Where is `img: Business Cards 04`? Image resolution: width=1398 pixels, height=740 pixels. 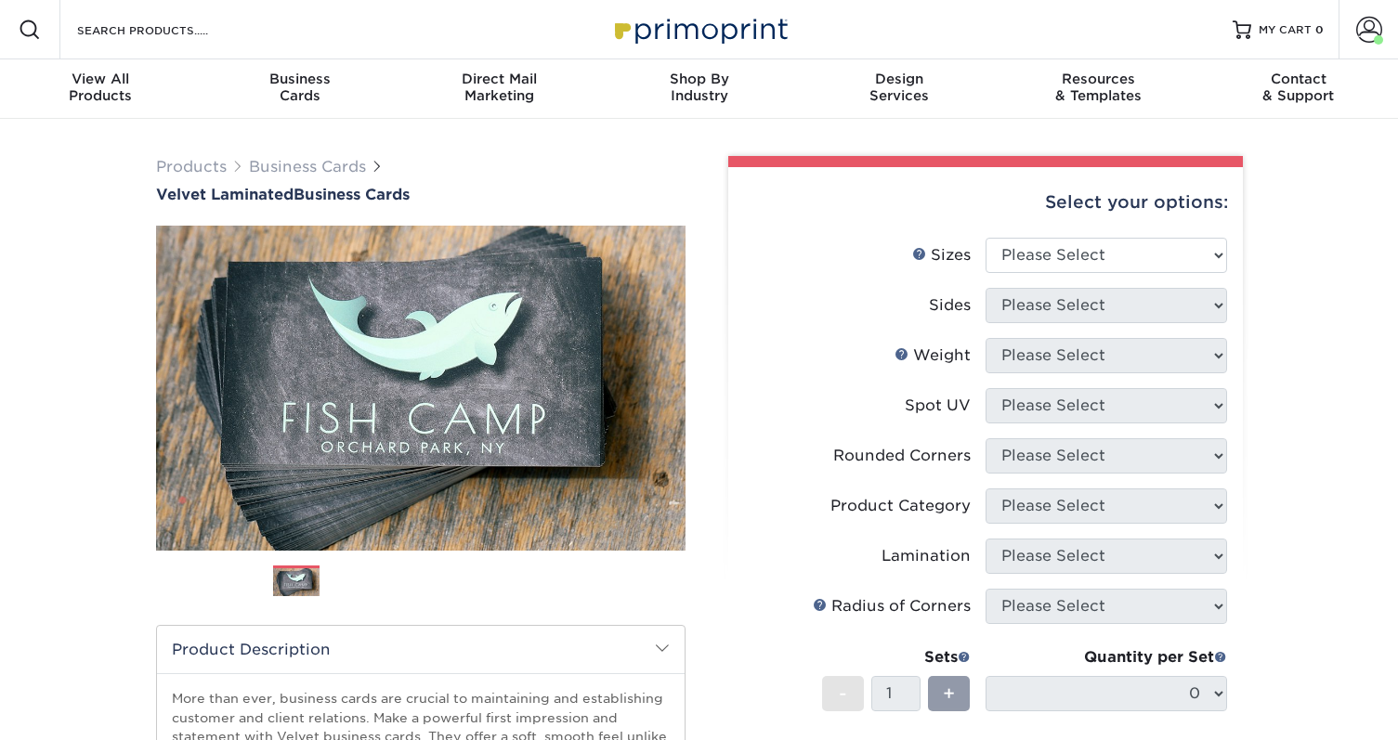 img: Business Cards 04 is located at coordinates (483, 581).